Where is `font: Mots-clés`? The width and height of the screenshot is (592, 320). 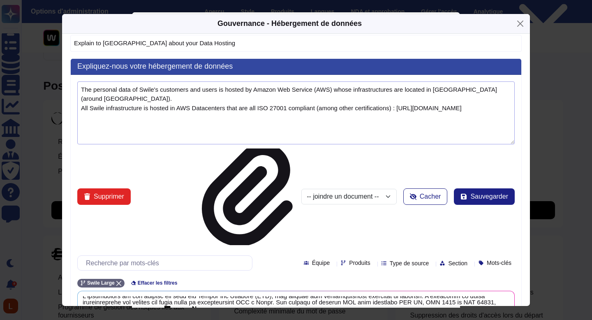 font: Mots-clés is located at coordinates (499, 263).